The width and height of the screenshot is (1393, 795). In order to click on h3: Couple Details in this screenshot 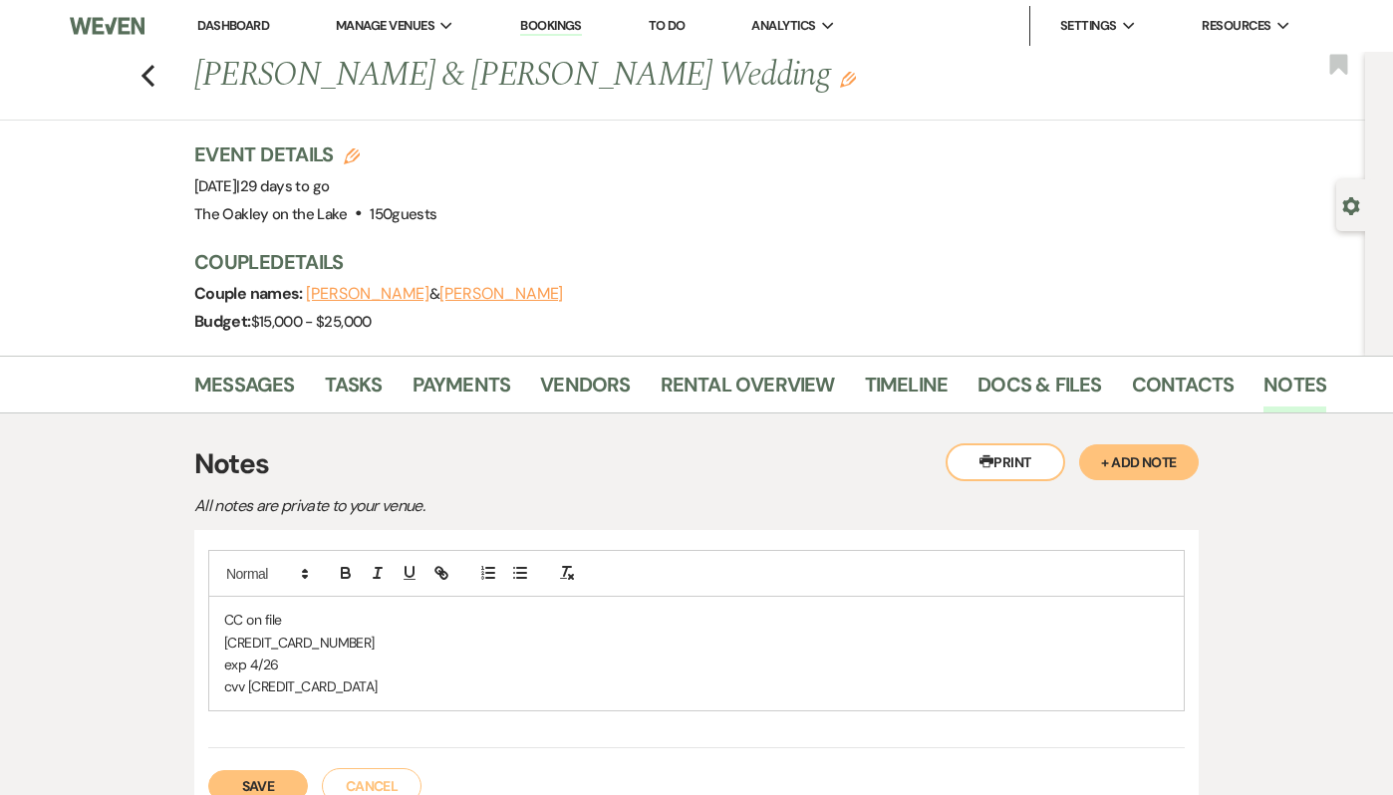, I will do `click(752, 262)`.